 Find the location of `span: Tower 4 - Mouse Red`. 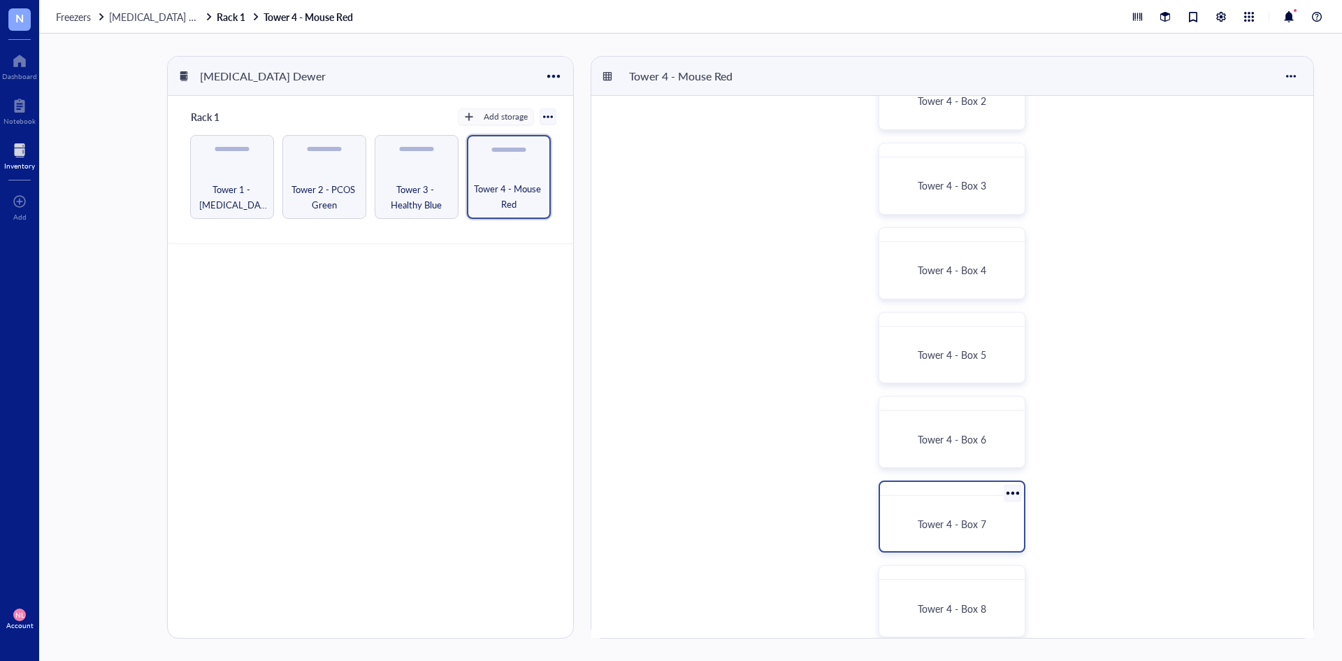

span: Tower 4 - Mouse Red is located at coordinates (509, 196).